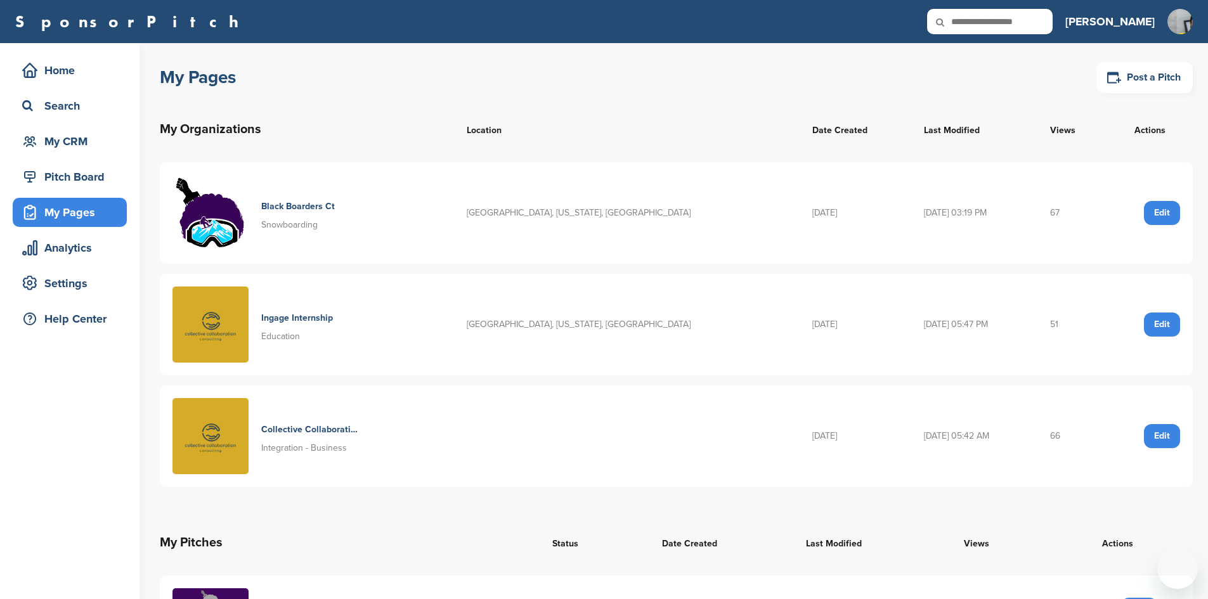 This screenshot has width=1208, height=599. Describe the element at coordinates (70, 141) in the screenshot. I see `a: My CRM` at that location.